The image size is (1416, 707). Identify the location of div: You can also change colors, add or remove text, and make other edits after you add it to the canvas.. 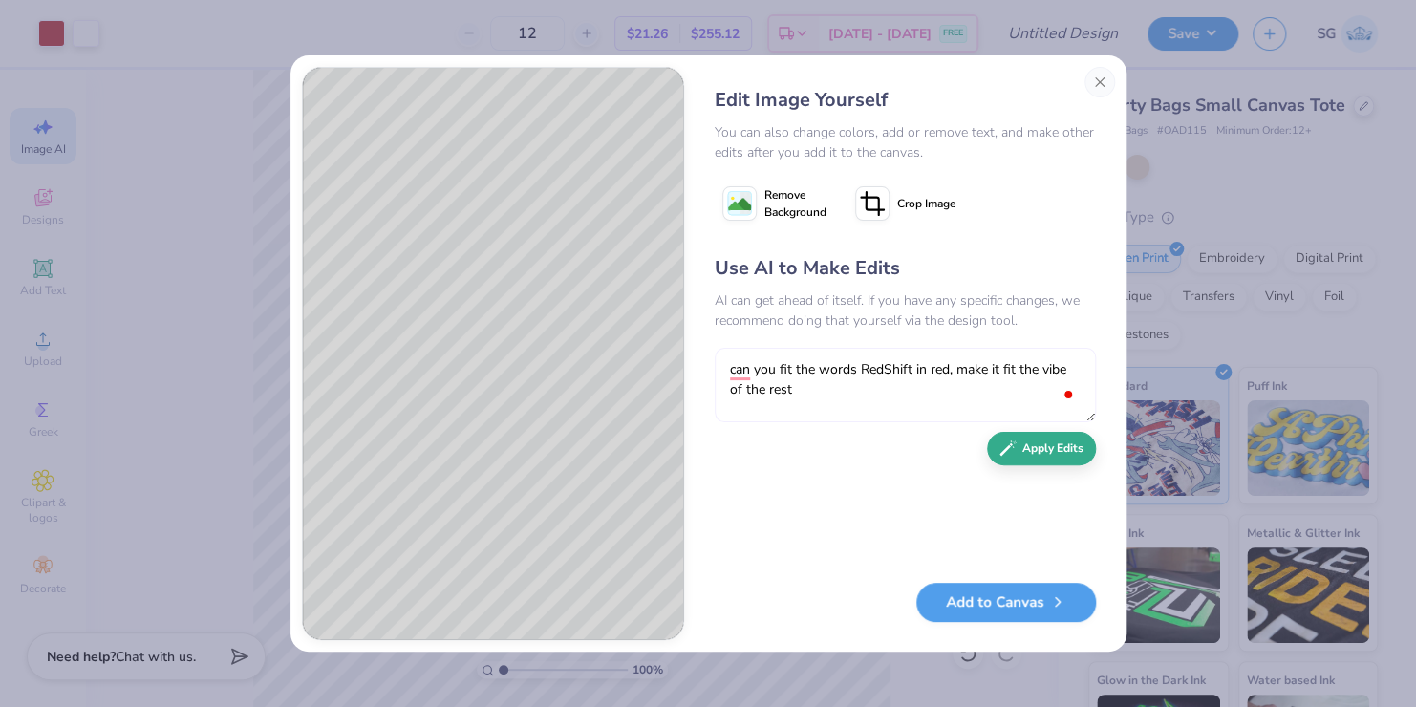
(905, 142).